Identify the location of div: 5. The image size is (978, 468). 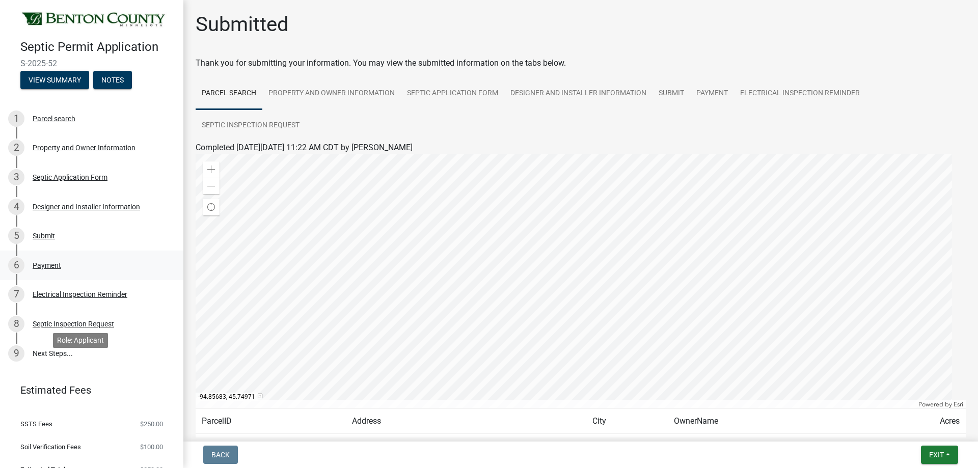
(16, 236).